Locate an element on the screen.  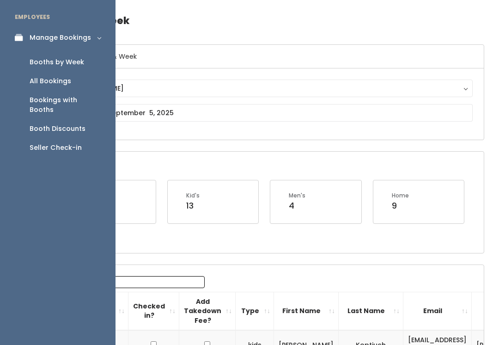
input: August 30 - September 5, 2025 is located at coordinates (266, 113).